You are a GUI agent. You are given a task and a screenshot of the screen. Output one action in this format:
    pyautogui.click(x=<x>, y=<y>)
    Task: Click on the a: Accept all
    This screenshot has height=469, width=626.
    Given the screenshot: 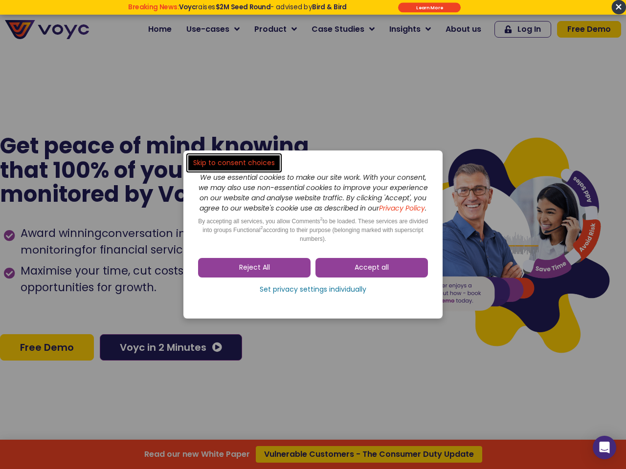 What is the action you would take?
    pyautogui.click(x=371, y=268)
    